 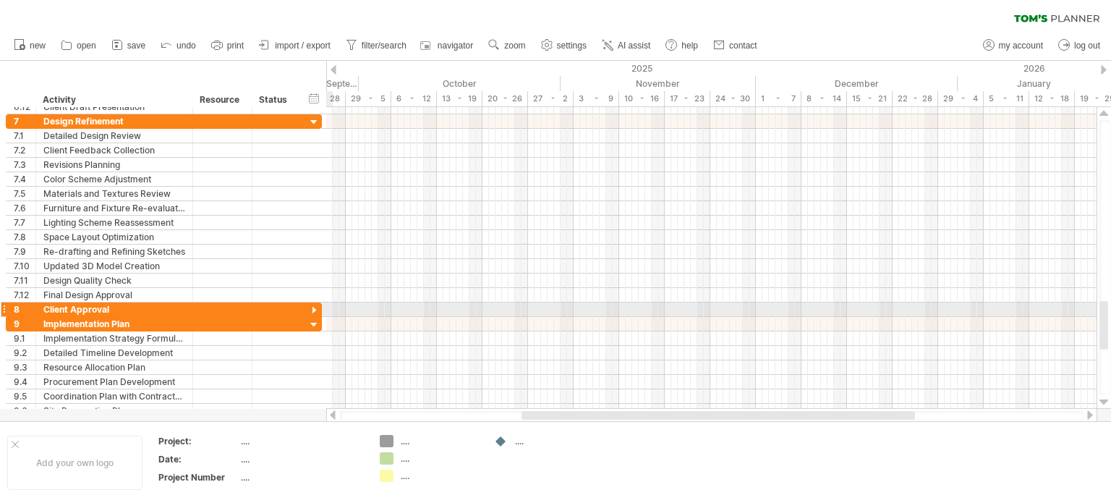 What do you see at coordinates (550, 98) in the screenshot?
I see `div: 27 - 2` at bounding box center [550, 98].